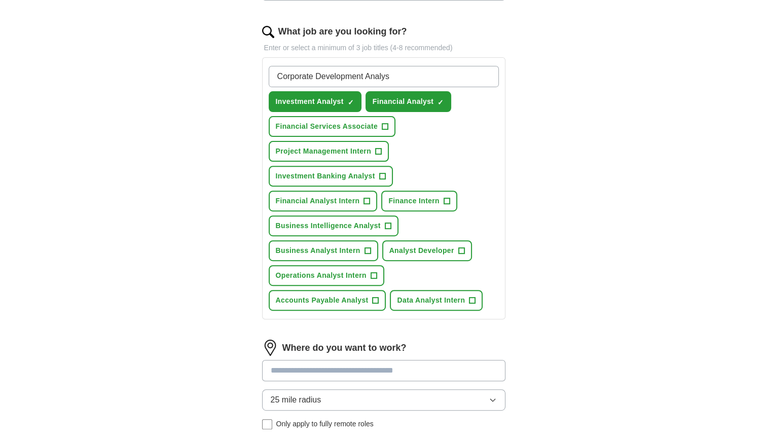 This screenshot has height=440, width=767. Describe the element at coordinates (310, 101) in the screenshot. I see `span: Investment Analyst` at that location.